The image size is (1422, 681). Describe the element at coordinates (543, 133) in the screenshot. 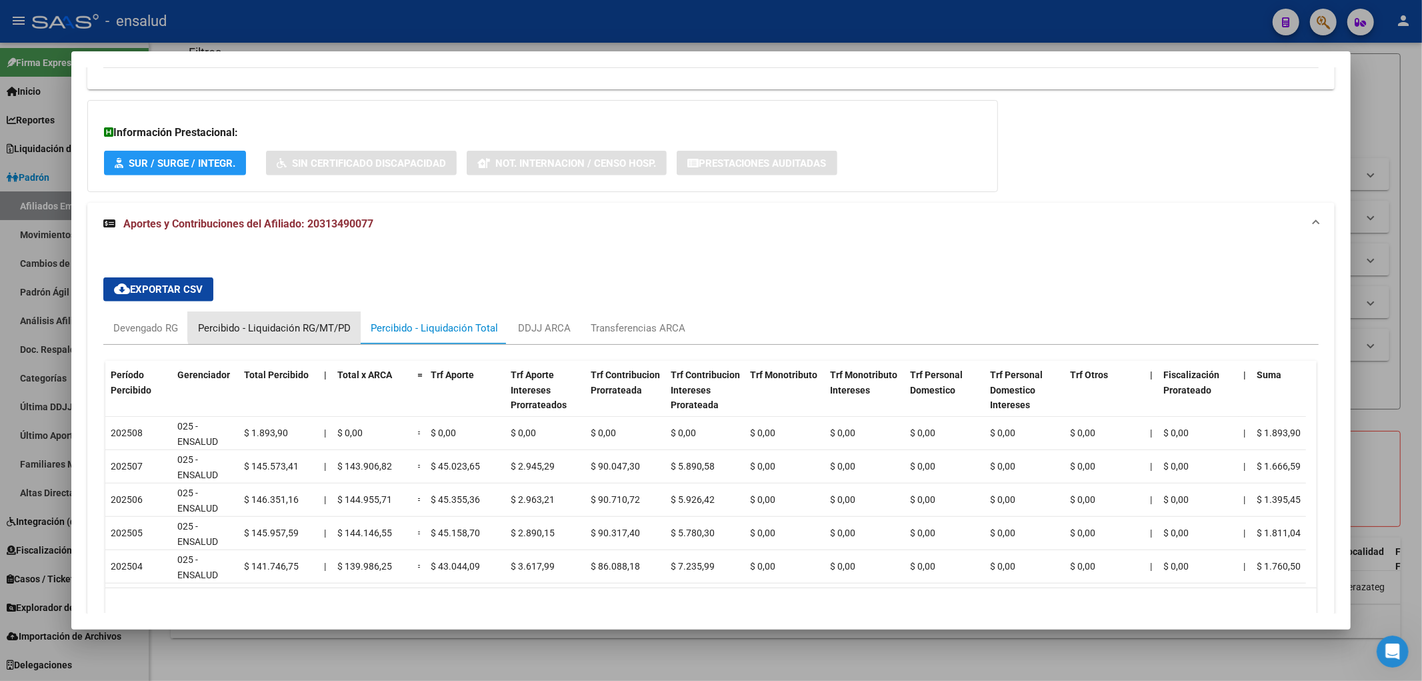

I see `h3: Información Prestacional:` at that location.